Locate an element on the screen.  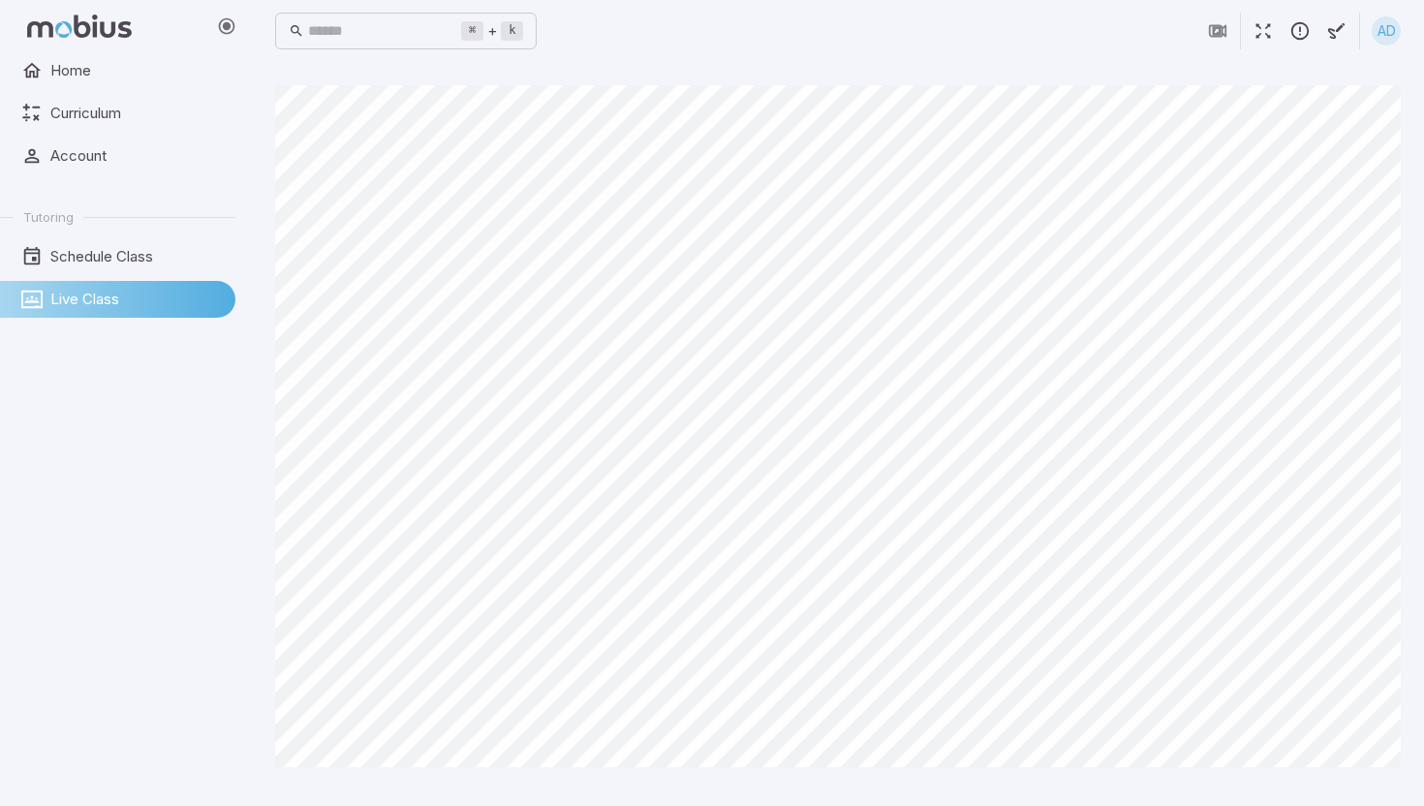
span: Live Class is located at coordinates (136, 299).